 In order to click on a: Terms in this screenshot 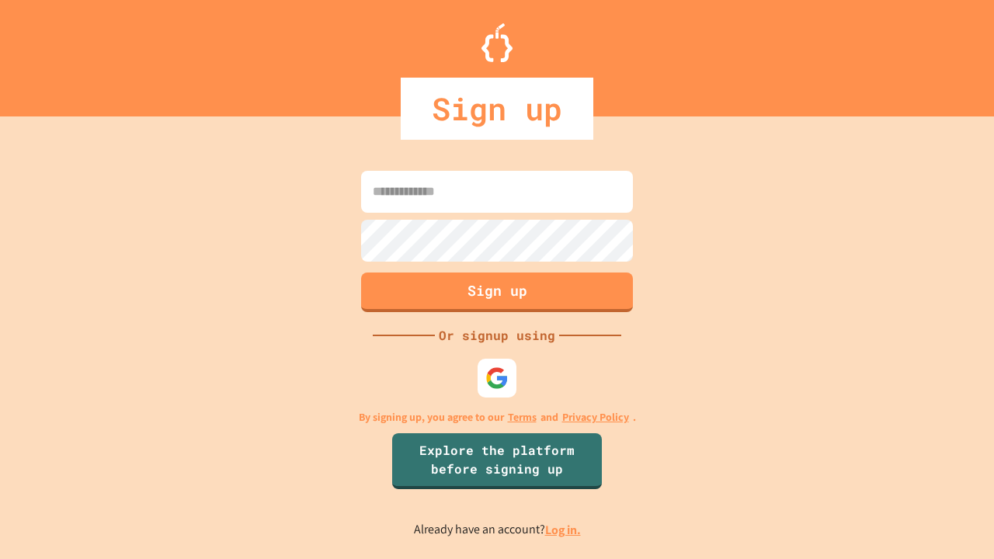, I will do `click(522, 417)`.